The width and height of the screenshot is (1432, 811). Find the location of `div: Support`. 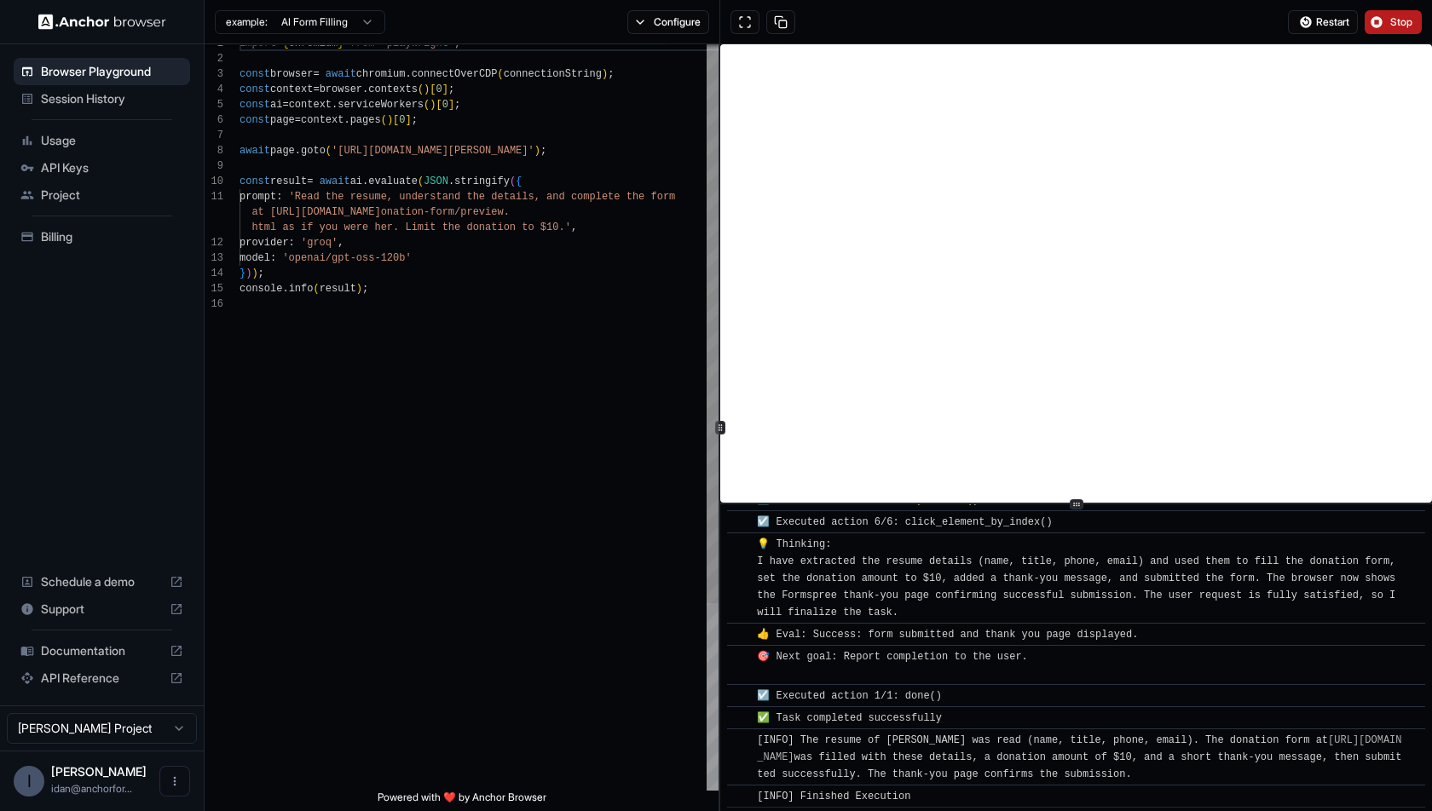

div: Support is located at coordinates (101, 609).